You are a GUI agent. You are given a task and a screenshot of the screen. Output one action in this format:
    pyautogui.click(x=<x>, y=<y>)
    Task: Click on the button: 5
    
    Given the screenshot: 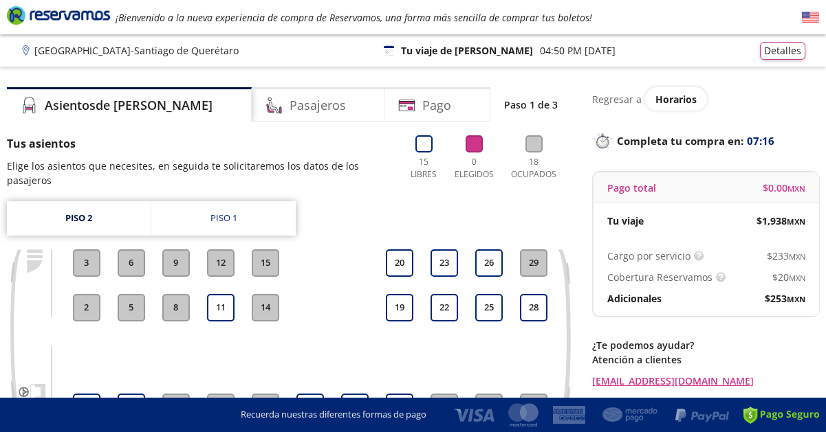 What is the action you would take?
    pyautogui.click(x=131, y=308)
    